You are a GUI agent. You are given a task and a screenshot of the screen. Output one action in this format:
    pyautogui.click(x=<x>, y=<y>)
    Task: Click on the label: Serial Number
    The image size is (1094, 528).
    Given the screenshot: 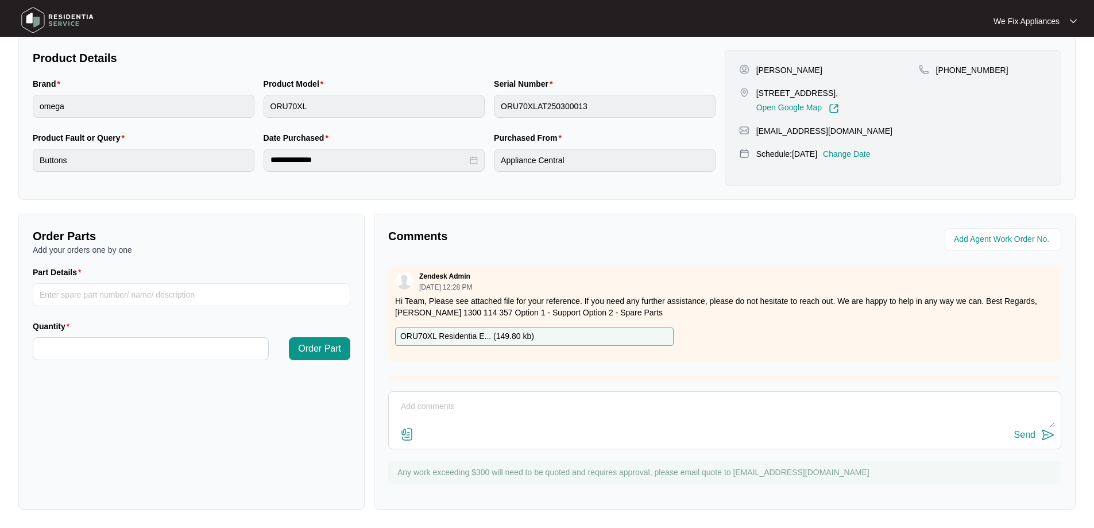 What is the action you would take?
    pyautogui.click(x=526, y=84)
    